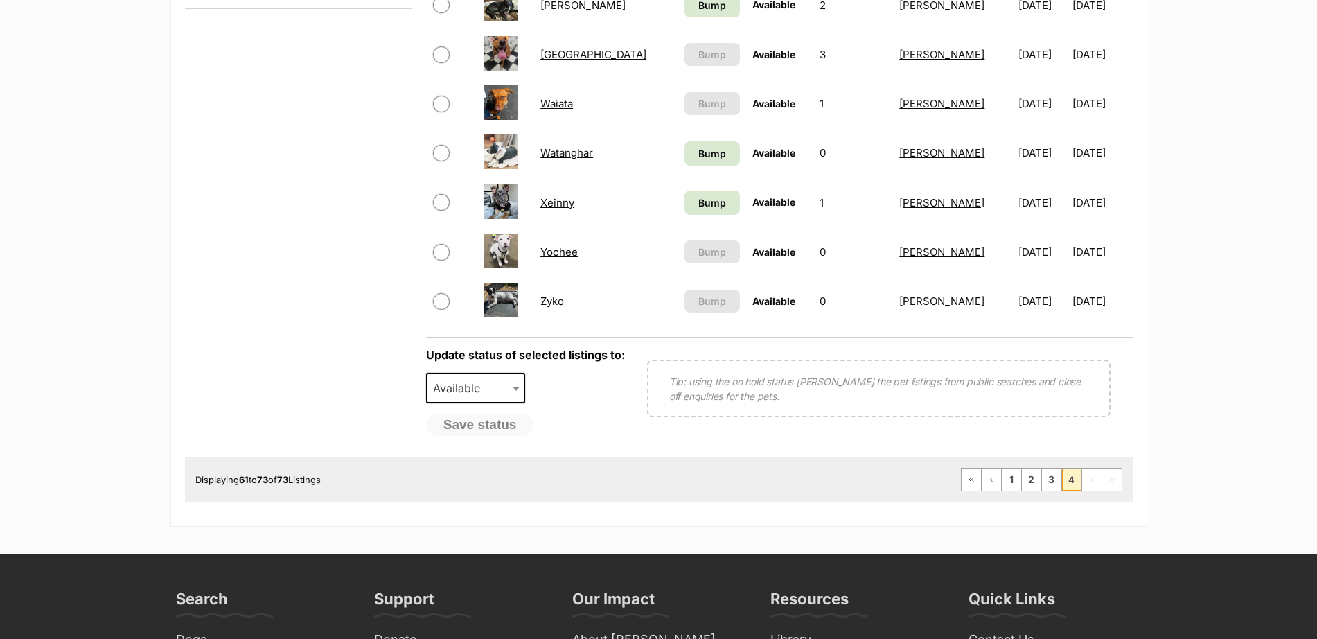  I want to click on span: Last page, so click(1112, 479).